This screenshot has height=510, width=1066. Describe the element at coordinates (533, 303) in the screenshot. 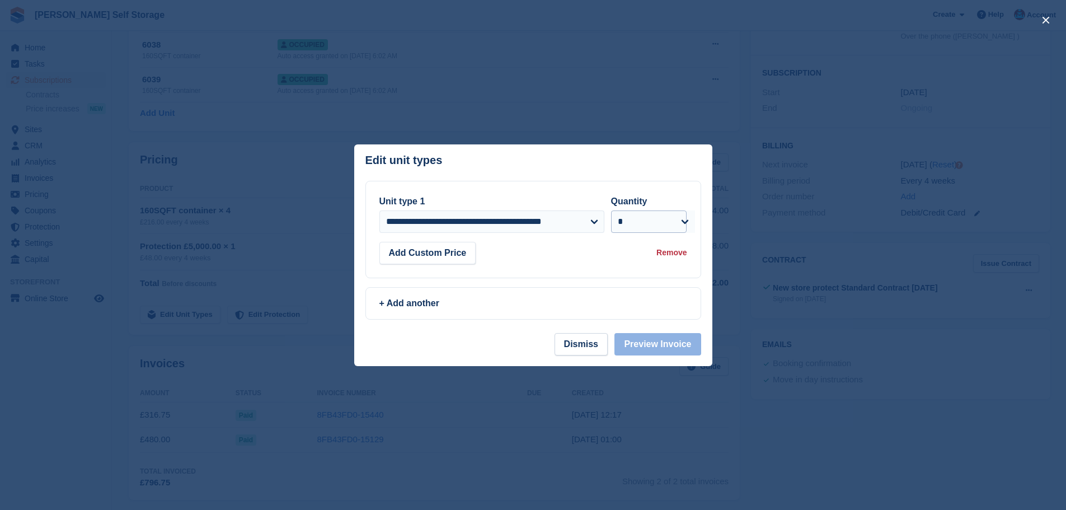

I see `div: + Add another` at that location.